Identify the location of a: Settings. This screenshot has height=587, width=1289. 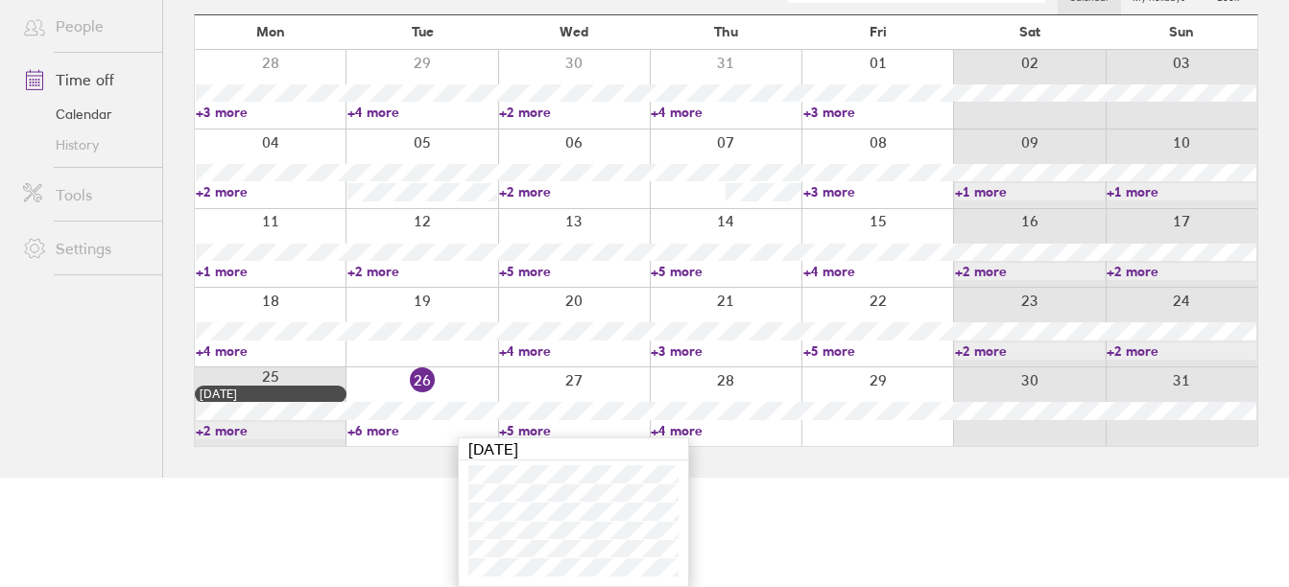
(84, 249).